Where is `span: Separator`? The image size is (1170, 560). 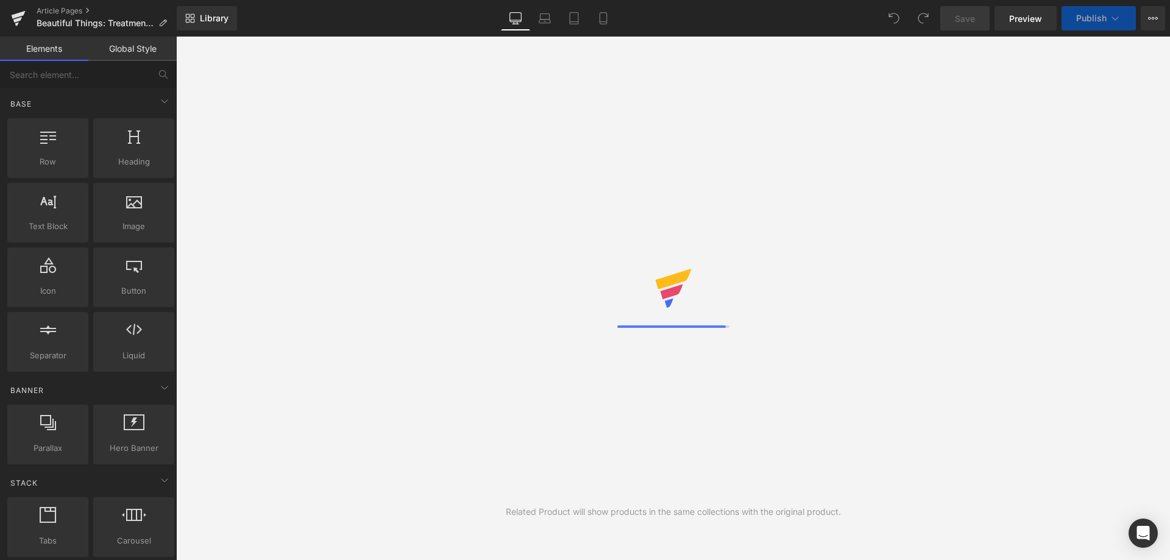 span: Separator is located at coordinates (48, 355).